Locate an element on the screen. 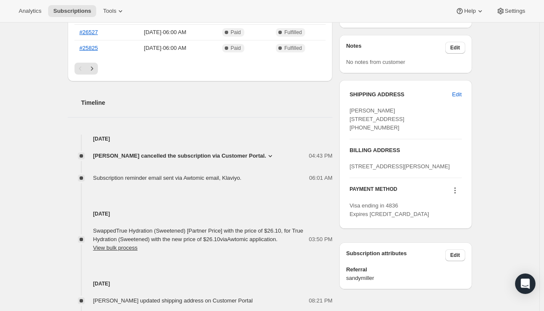  h3: SHIPPING ADDRESS is located at coordinates (401, 94).